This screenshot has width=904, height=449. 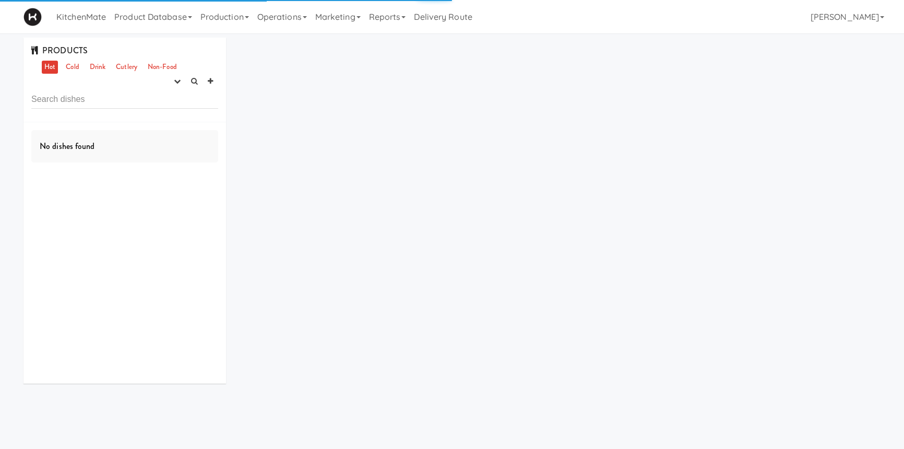 I want to click on input: Search dishes, so click(x=125, y=99).